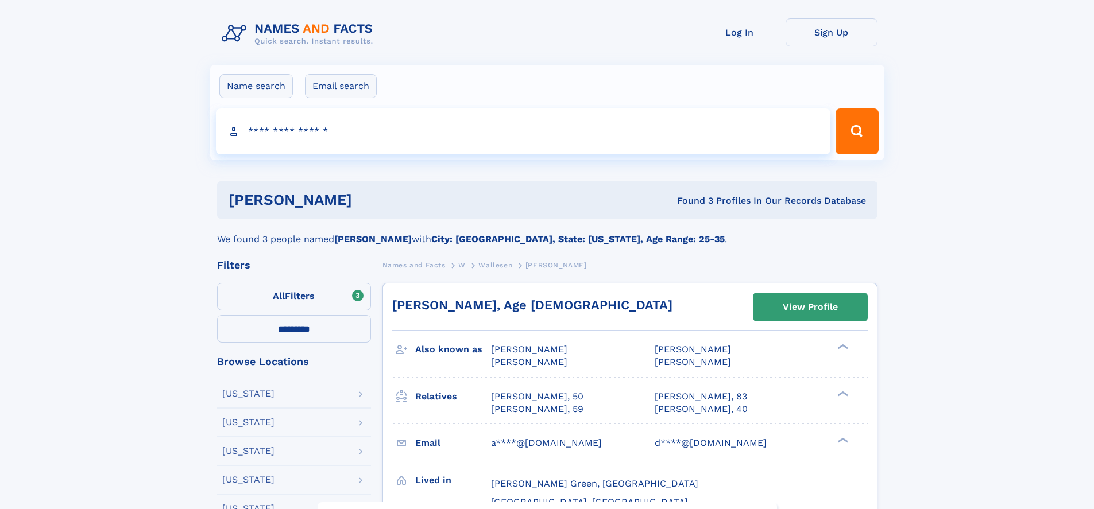 This screenshot has height=509, width=1094. I want to click on div: We found 3 people named with ., so click(547, 233).